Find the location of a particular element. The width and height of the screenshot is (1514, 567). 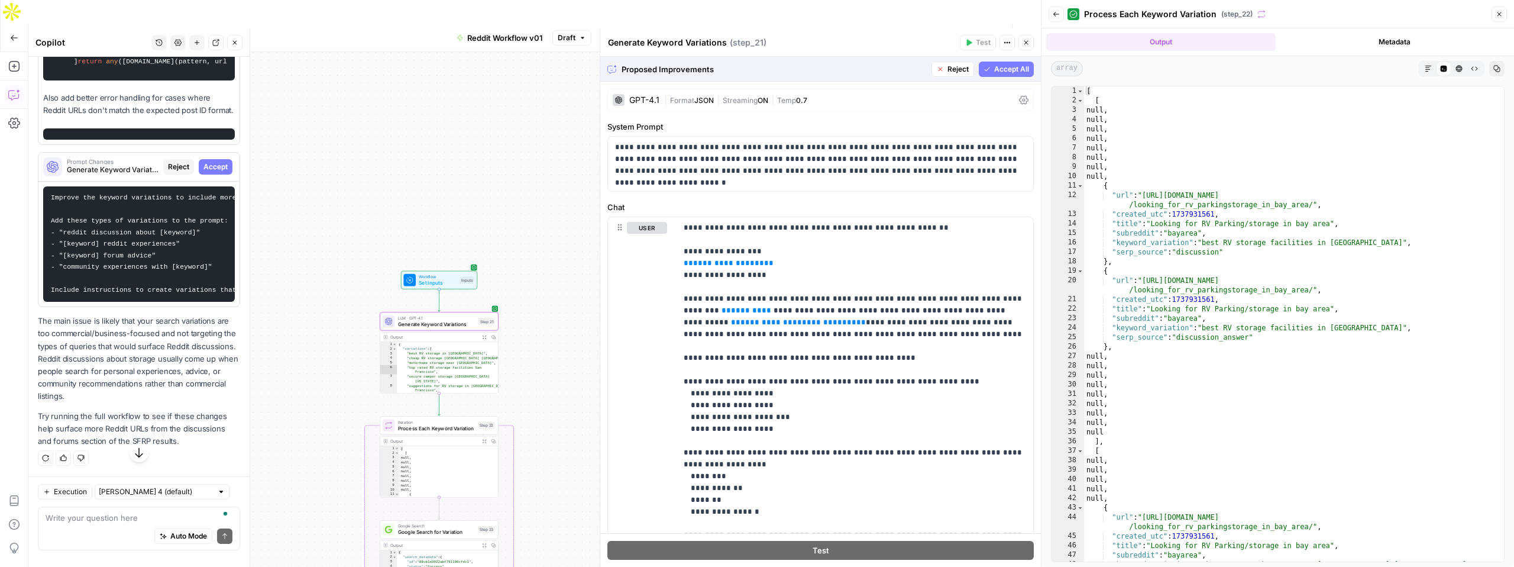

span: Google Search for Variation is located at coordinates (437, 532).